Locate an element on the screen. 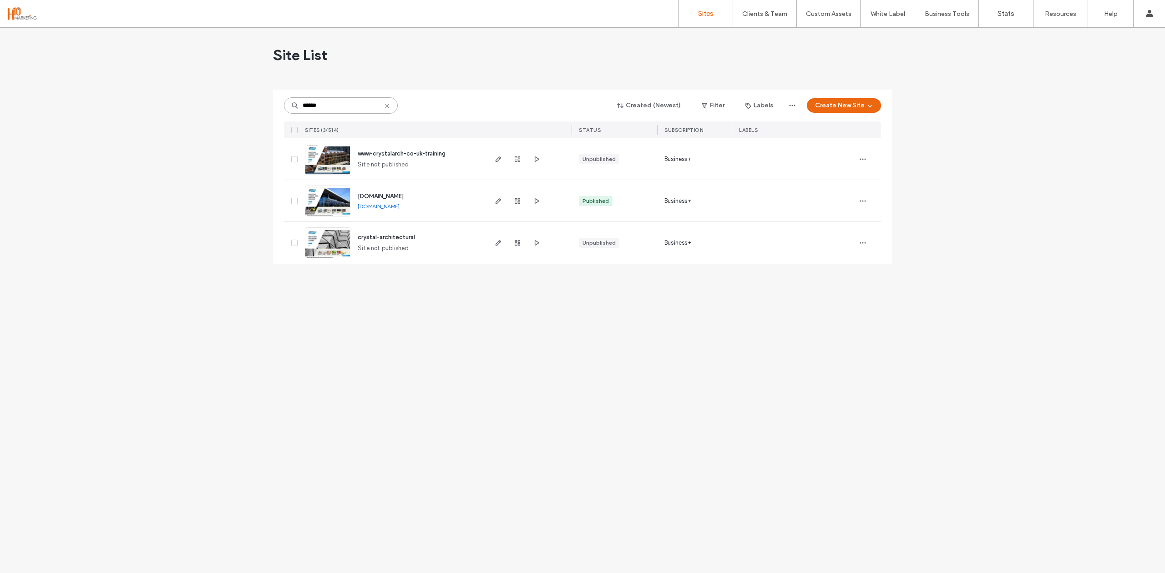 The height and width of the screenshot is (573, 1165). span: Site List is located at coordinates (300, 55).